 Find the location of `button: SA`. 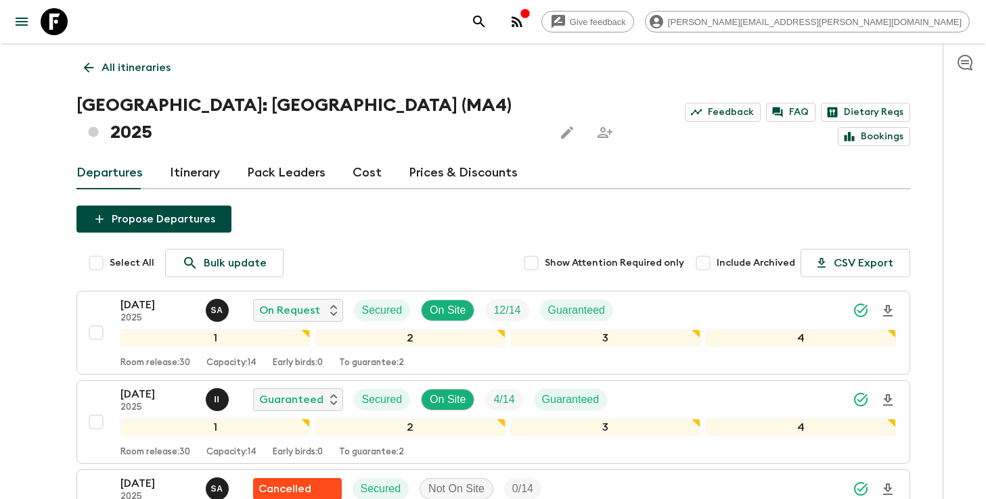

button: SA is located at coordinates (219, 311).